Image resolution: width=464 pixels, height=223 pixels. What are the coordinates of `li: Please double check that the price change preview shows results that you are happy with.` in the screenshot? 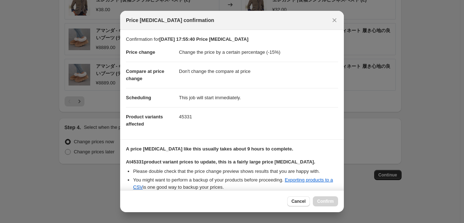 It's located at (235, 171).